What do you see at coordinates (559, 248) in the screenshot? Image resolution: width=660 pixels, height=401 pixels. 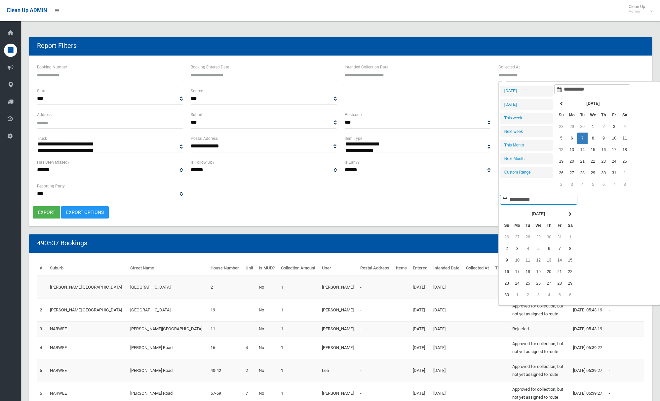 I see `td: 7` at bounding box center [559, 248].